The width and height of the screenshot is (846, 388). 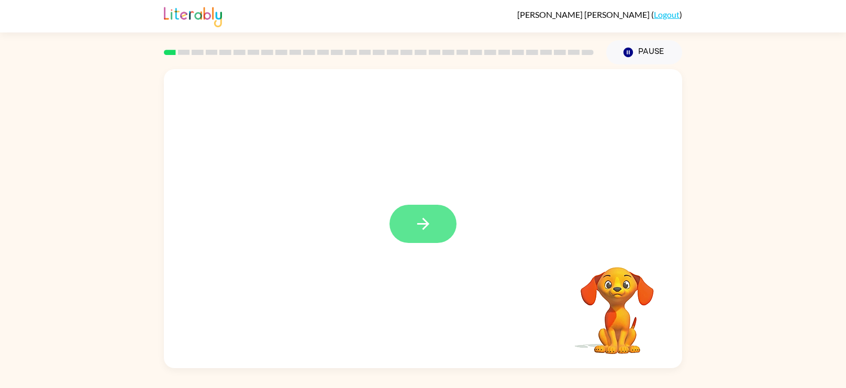 What do you see at coordinates (666, 14) in the screenshot?
I see `a: Logout` at bounding box center [666, 14].